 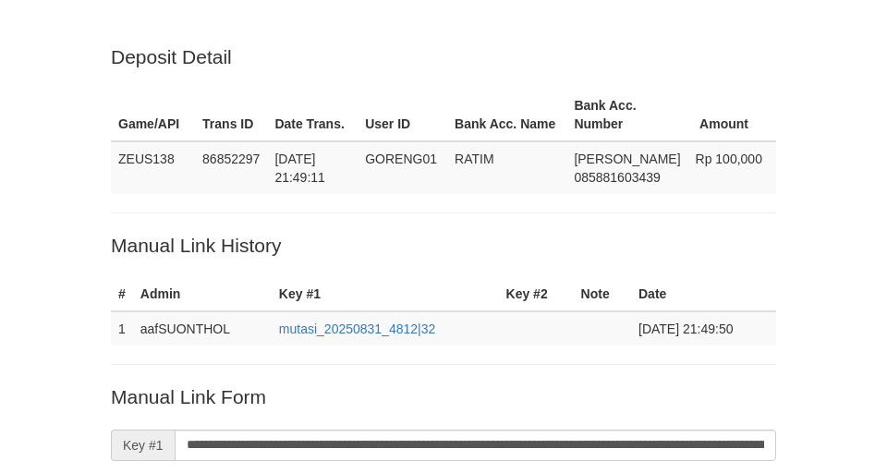 What do you see at coordinates (401, 159) in the screenshot?
I see `span: GORENG01` at bounding box center [401, 159].